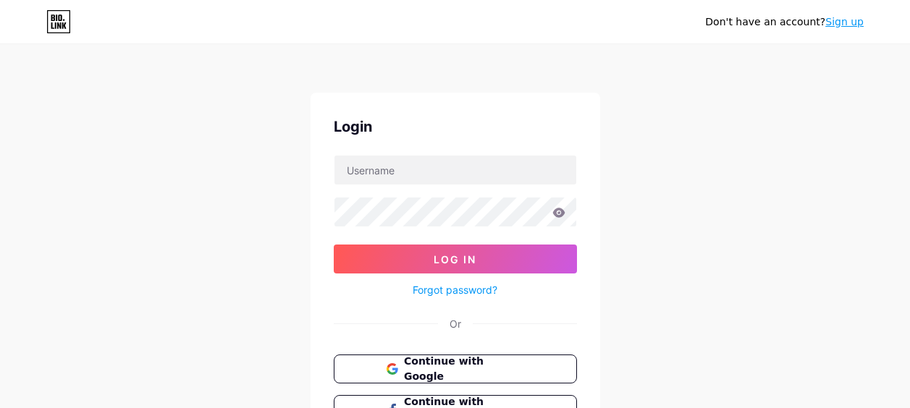 Image resolution: width=910 pixels, height=408 pixels. I want to click on div: Login, so click(455, 127).